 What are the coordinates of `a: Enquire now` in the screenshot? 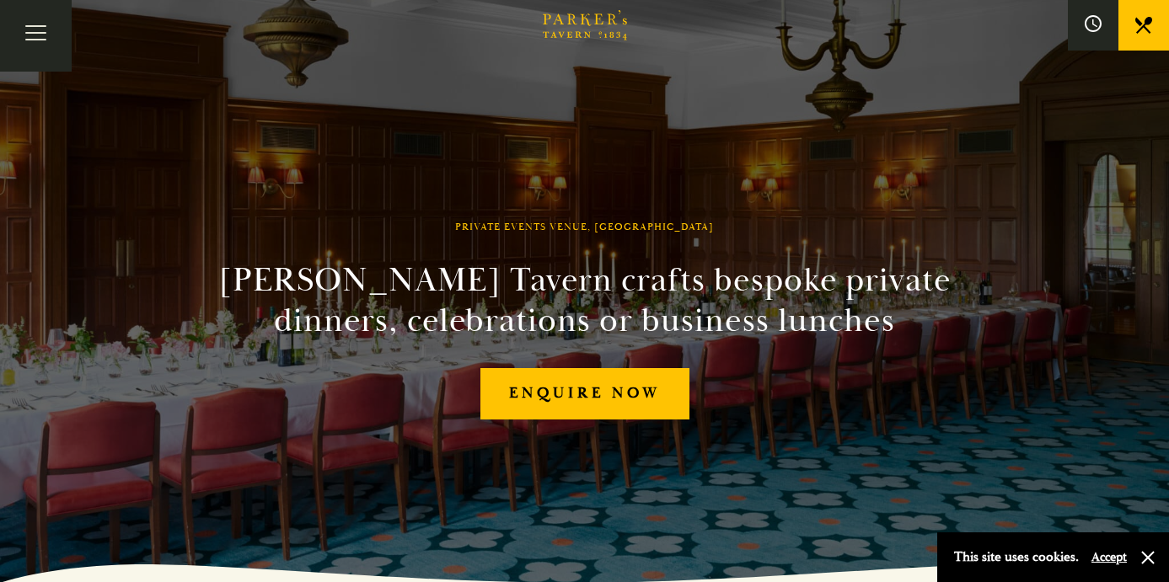 It's located at (585, 394).